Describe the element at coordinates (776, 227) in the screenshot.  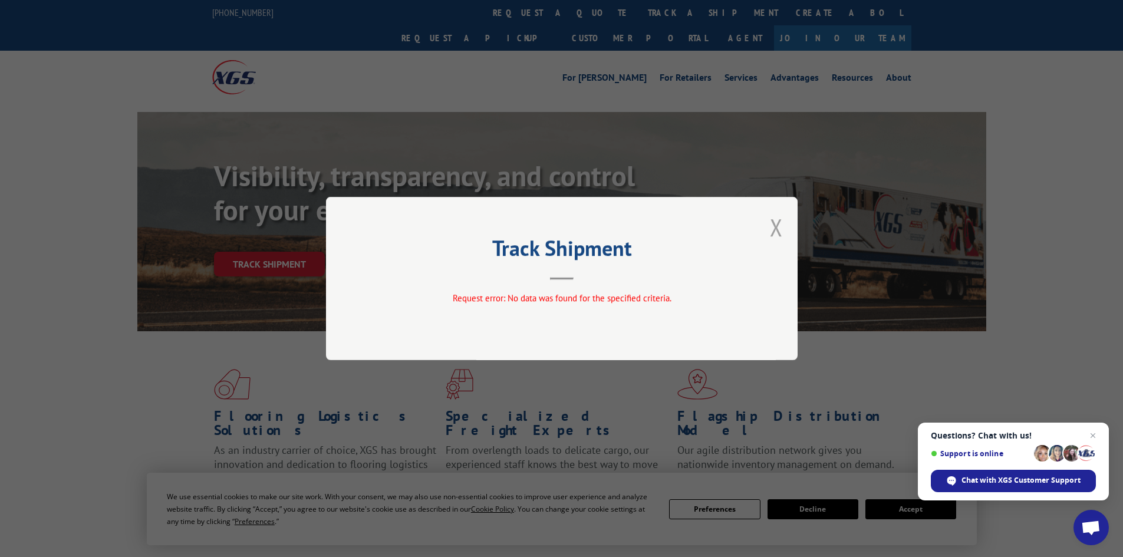
I see `button: Close modal` at that location.